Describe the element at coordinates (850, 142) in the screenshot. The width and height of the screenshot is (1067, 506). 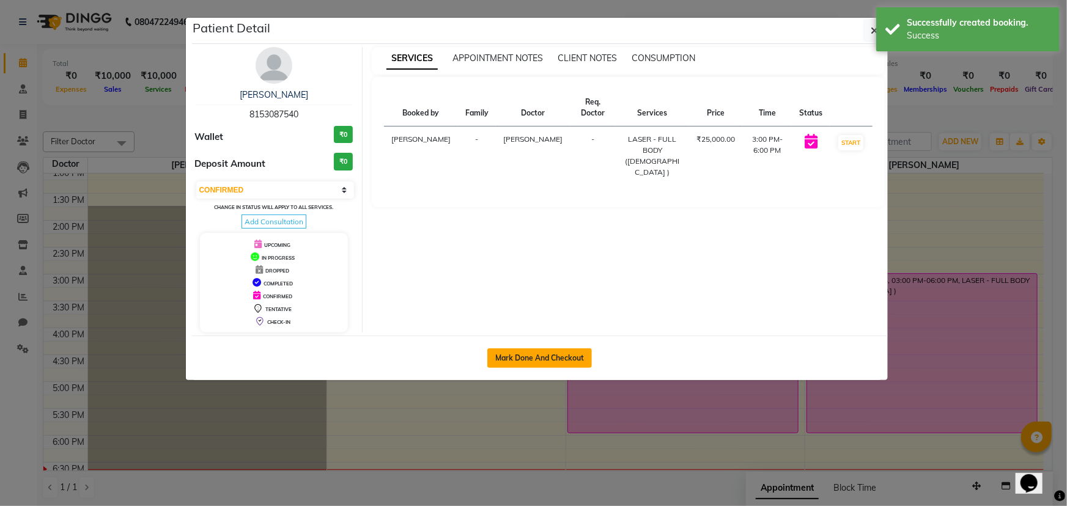
I see `button: START` at that location.